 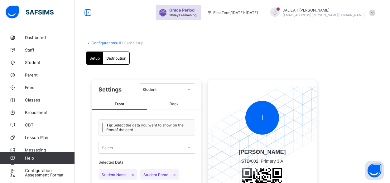 What do you see at coordinates (232, 12) in the screenshot?
I see `span: session/term information` at bounding box center [232, 12].